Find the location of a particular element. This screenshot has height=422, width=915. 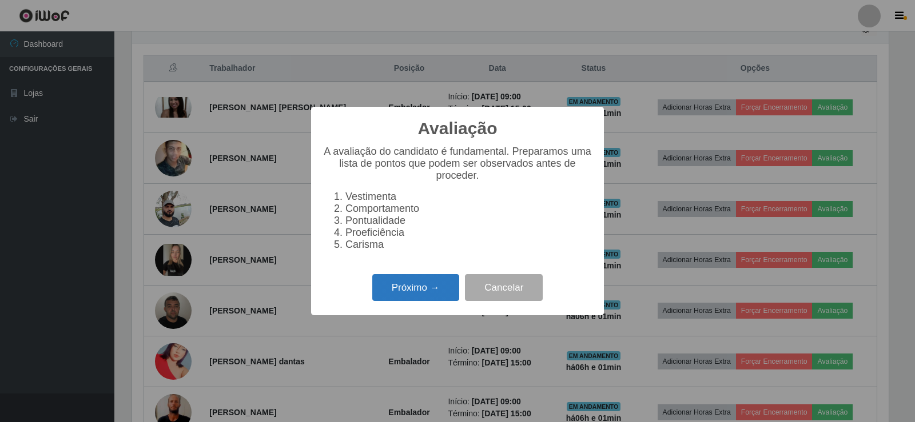

li: Carisma is located at coordinates (469, 245).